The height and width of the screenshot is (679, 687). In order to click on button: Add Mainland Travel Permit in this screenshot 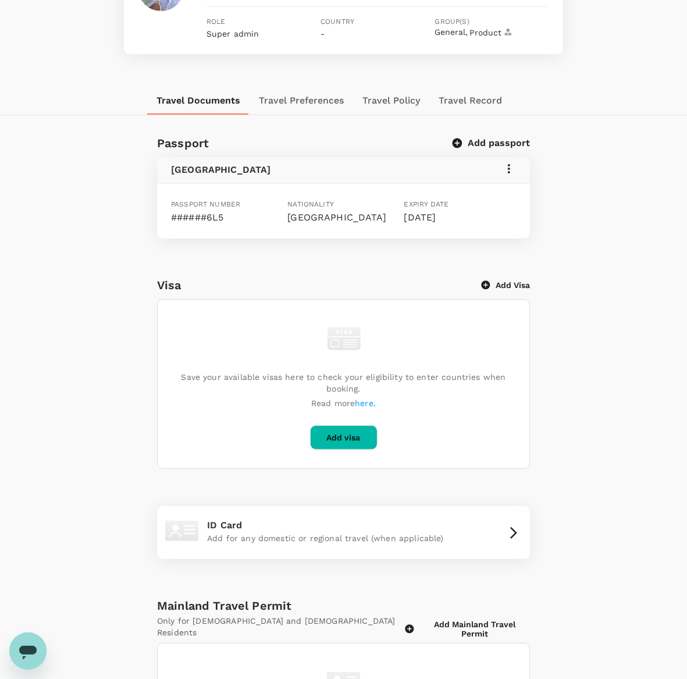, I will do `click(468, 629)`.